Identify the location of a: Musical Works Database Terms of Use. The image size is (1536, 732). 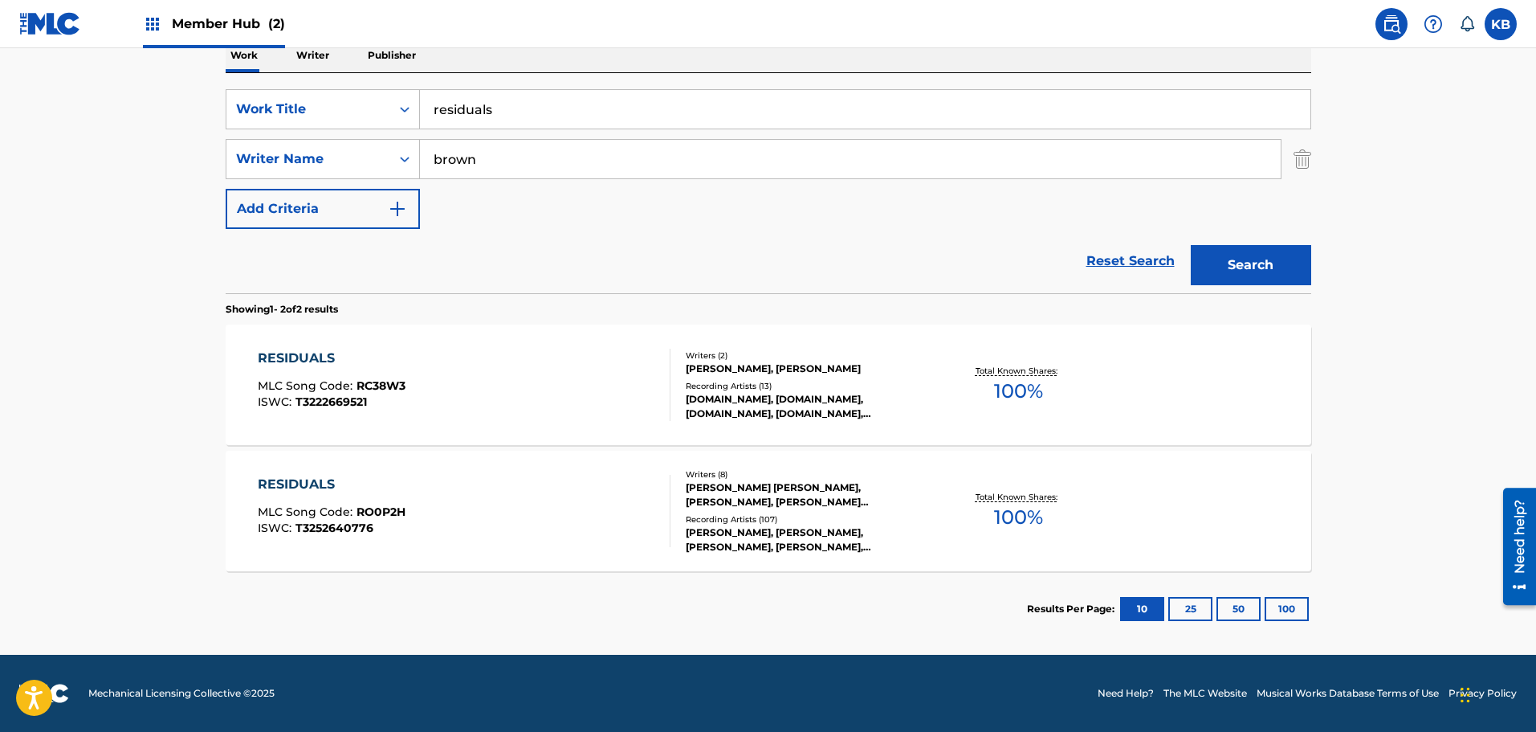
(1347, 693).